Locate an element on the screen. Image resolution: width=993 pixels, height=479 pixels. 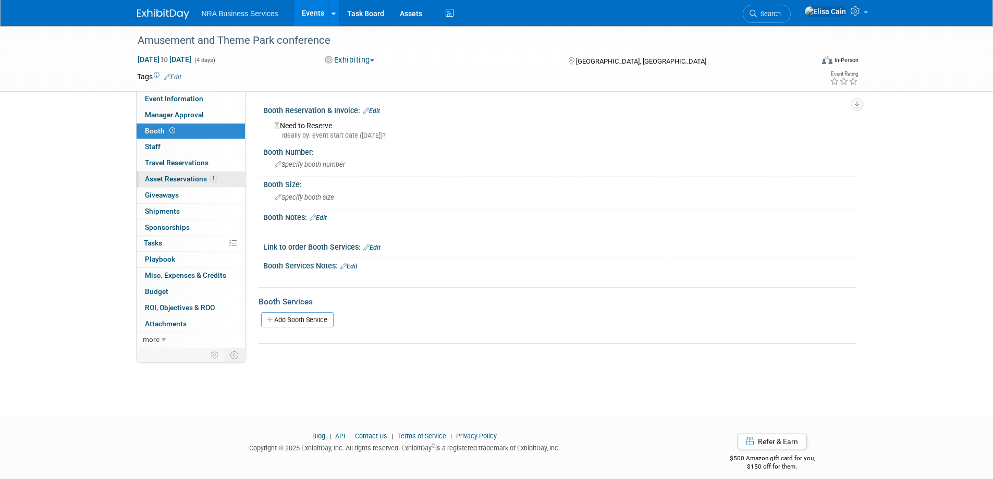
a: Manager Approval is located at coordinates (191, 115).